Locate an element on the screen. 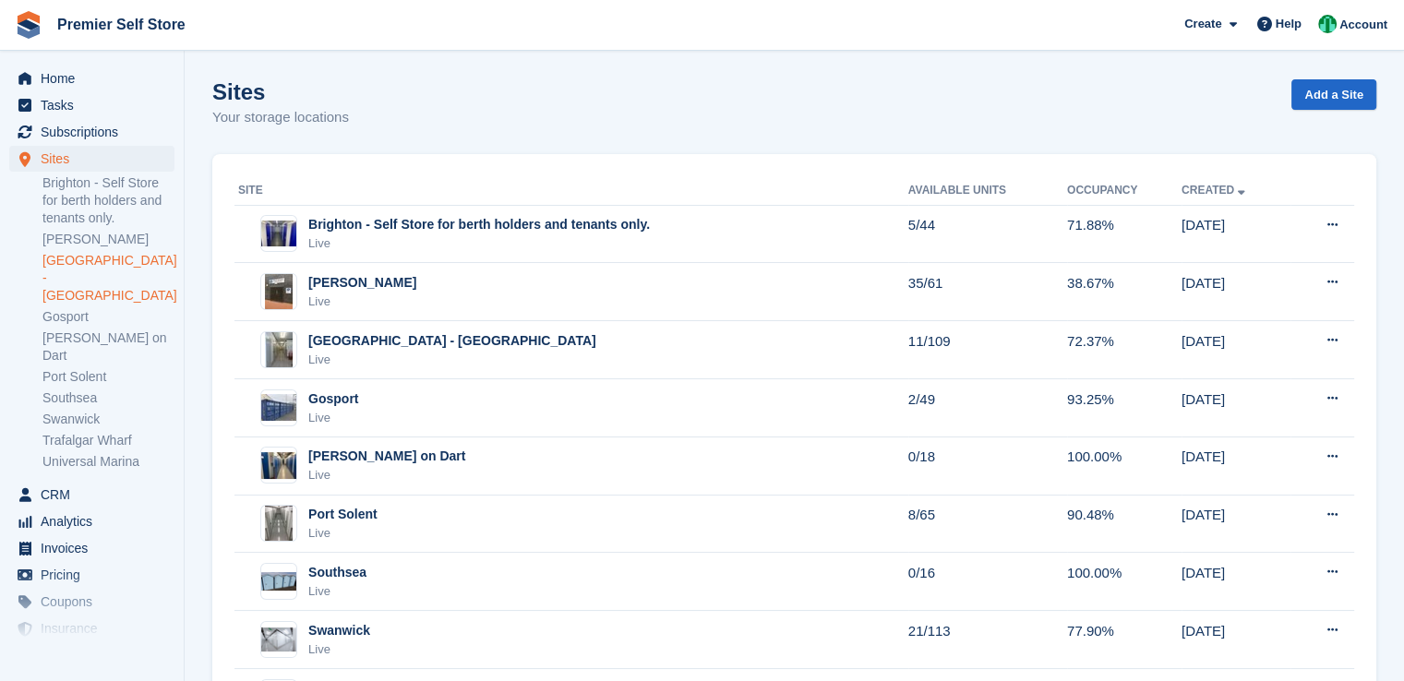  img: Peter Pring is located at coordinates (1328, 24).